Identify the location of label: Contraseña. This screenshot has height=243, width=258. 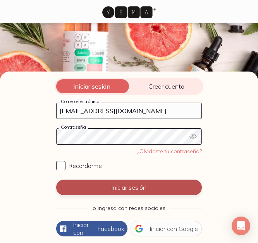
(73, 126).